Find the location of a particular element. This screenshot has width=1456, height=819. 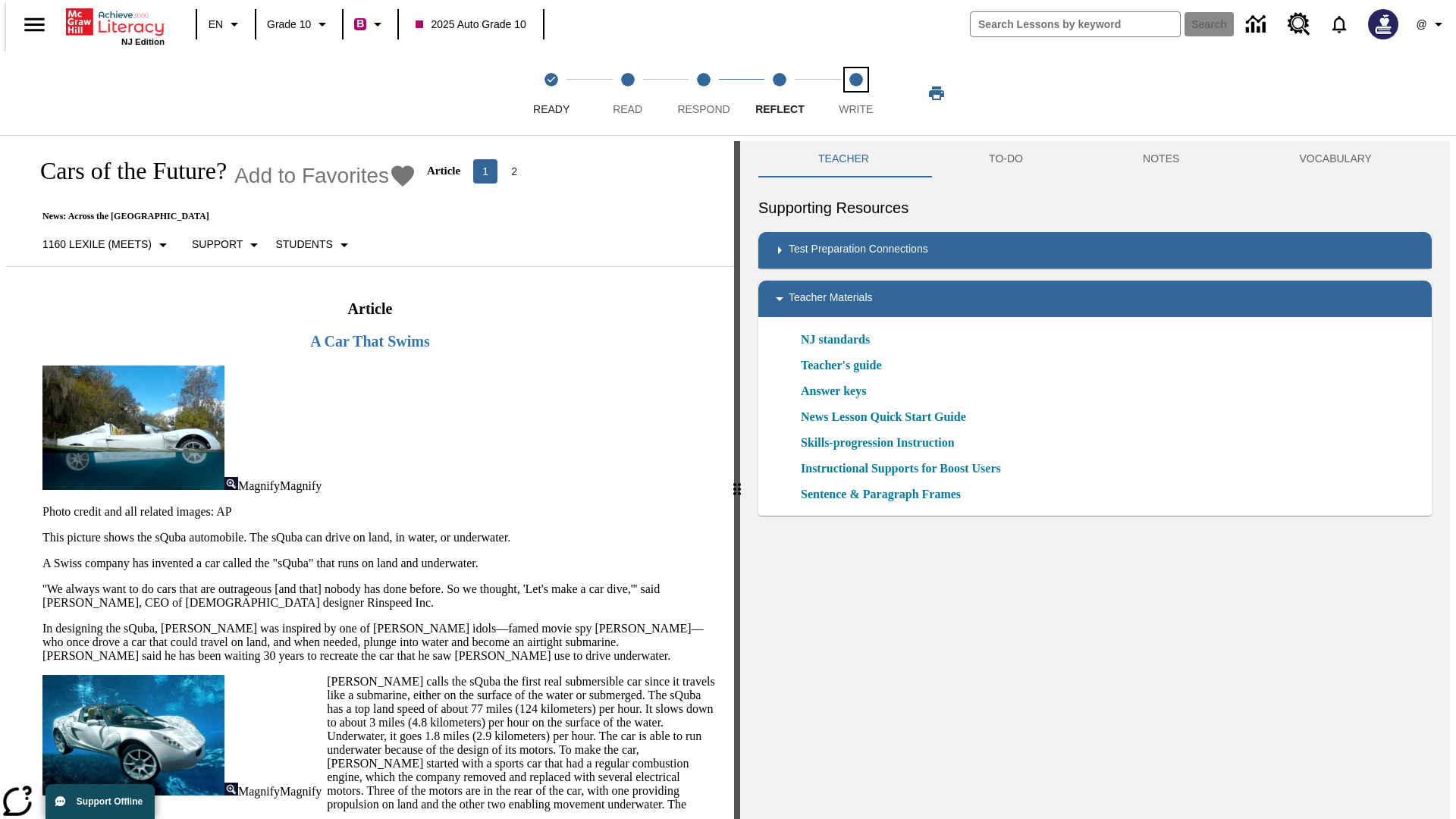

button: Add to Favorites - Cars of the Future? is located at coordinates (326, 175).